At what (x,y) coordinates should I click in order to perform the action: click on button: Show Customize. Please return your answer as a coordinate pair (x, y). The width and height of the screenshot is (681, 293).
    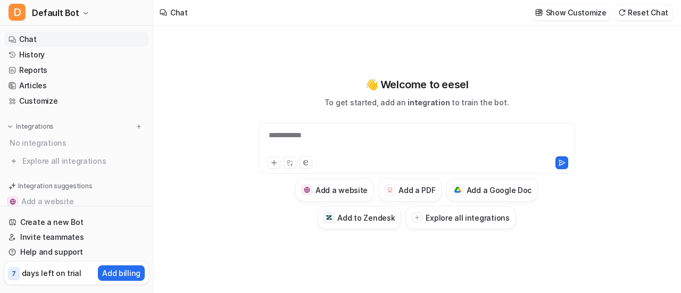
    Looking at the image, I should click on (571, 12).